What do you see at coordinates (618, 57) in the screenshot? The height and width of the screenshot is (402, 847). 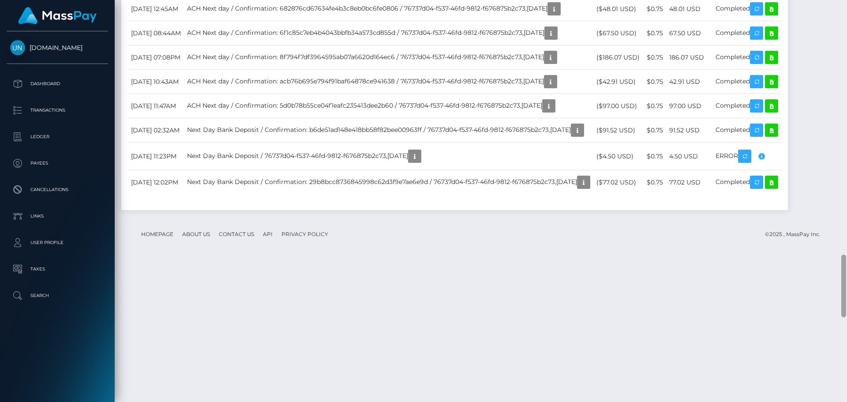 I see `td: ($186.07 USD)` at bounding box center [618, 57].